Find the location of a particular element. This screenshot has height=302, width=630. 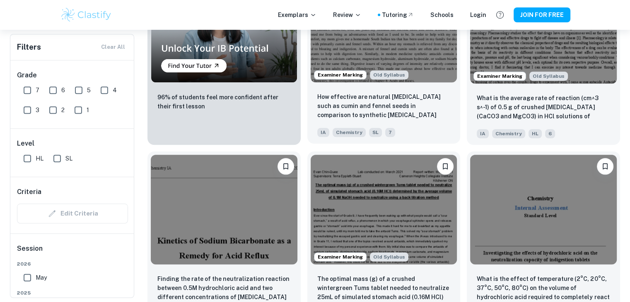

span: 1 is located at coordinates (88, 110).